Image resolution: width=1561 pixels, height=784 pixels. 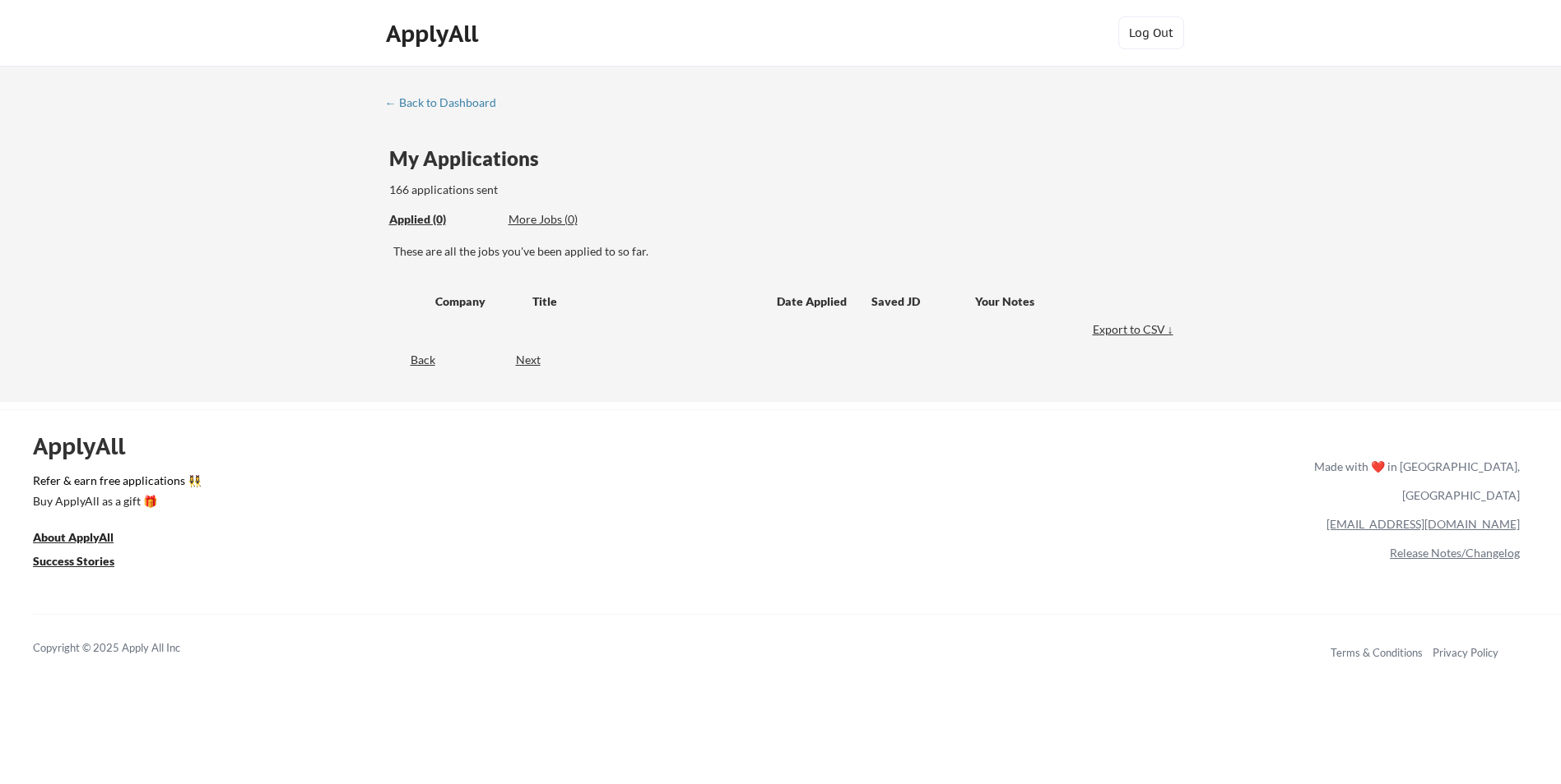 What do you see at coordinates (568, 220) in the screenshot?
I see `div: These are job applications we think you'd be a good fit for, but couldn't apply you to automatica...` at bounding box center [568, 220].